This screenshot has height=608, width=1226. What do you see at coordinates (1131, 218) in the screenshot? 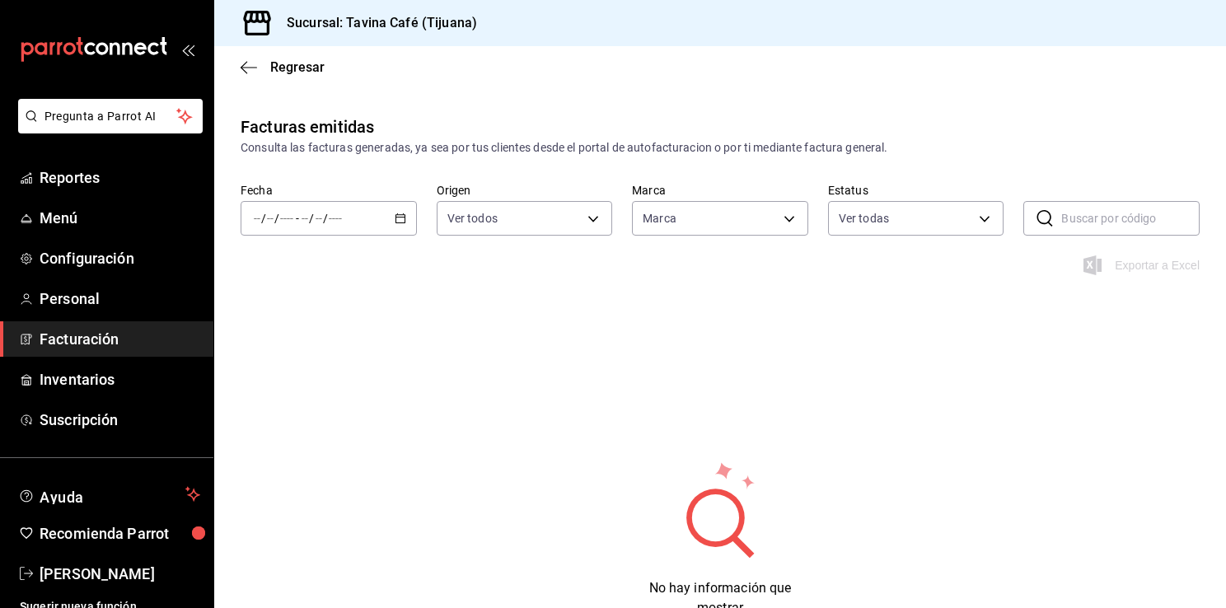
I see `input: Buscar por código` at bounding box center [1131, 218].